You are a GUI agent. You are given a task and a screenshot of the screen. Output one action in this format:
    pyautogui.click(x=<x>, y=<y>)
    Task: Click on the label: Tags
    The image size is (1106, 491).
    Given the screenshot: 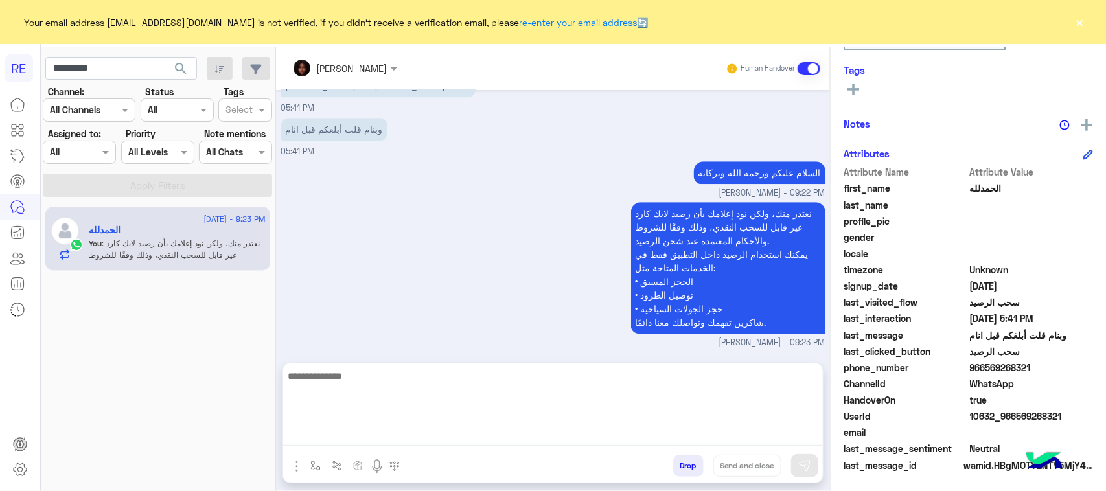 What is the action you would take?
    pyautogui.click(x=233, y=91)
    